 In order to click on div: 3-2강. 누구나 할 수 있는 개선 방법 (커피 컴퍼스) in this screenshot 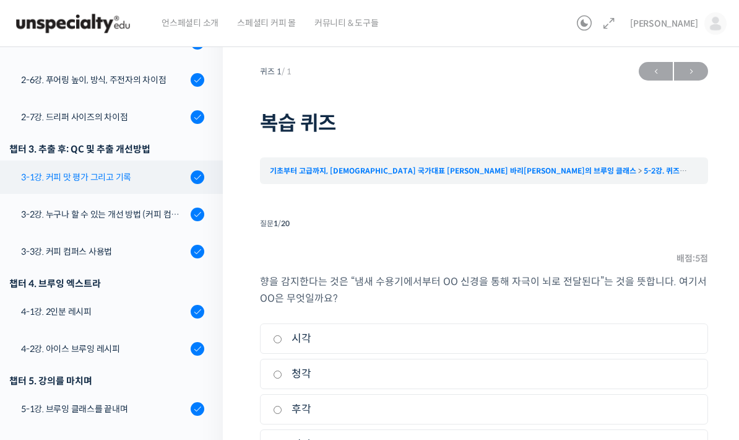, I will do `click(104, 214)`.